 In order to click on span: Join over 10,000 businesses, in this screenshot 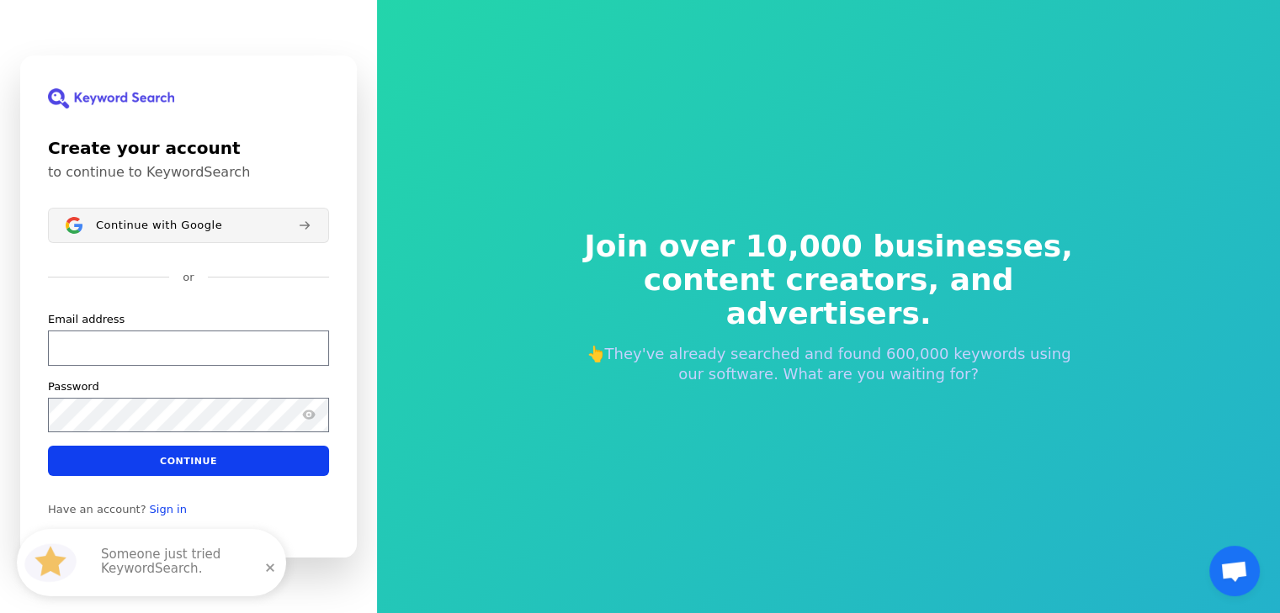, I will do `click(829, 247)`.